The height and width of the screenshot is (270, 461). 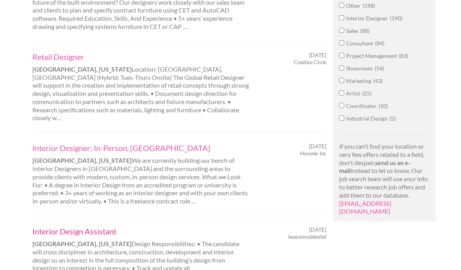 What do you see at coordinates (354, 93) in the screenshot?
I see `span: Artist` at bounding box center [354, 93].